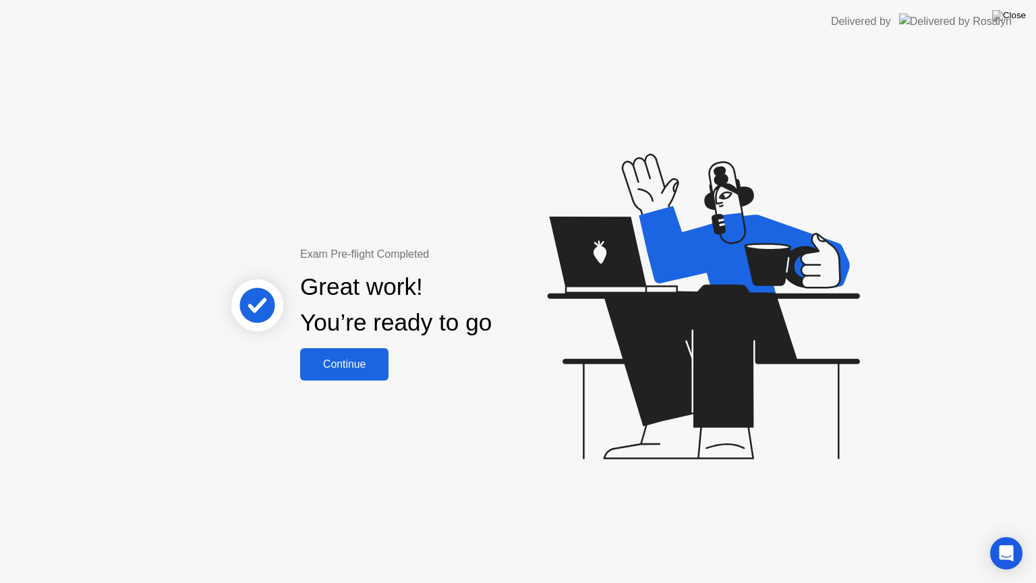 The image size is (1036, 583). Describe the element at coordinates (344, 364) in the screenshot. I see `div: Continue` at that location.